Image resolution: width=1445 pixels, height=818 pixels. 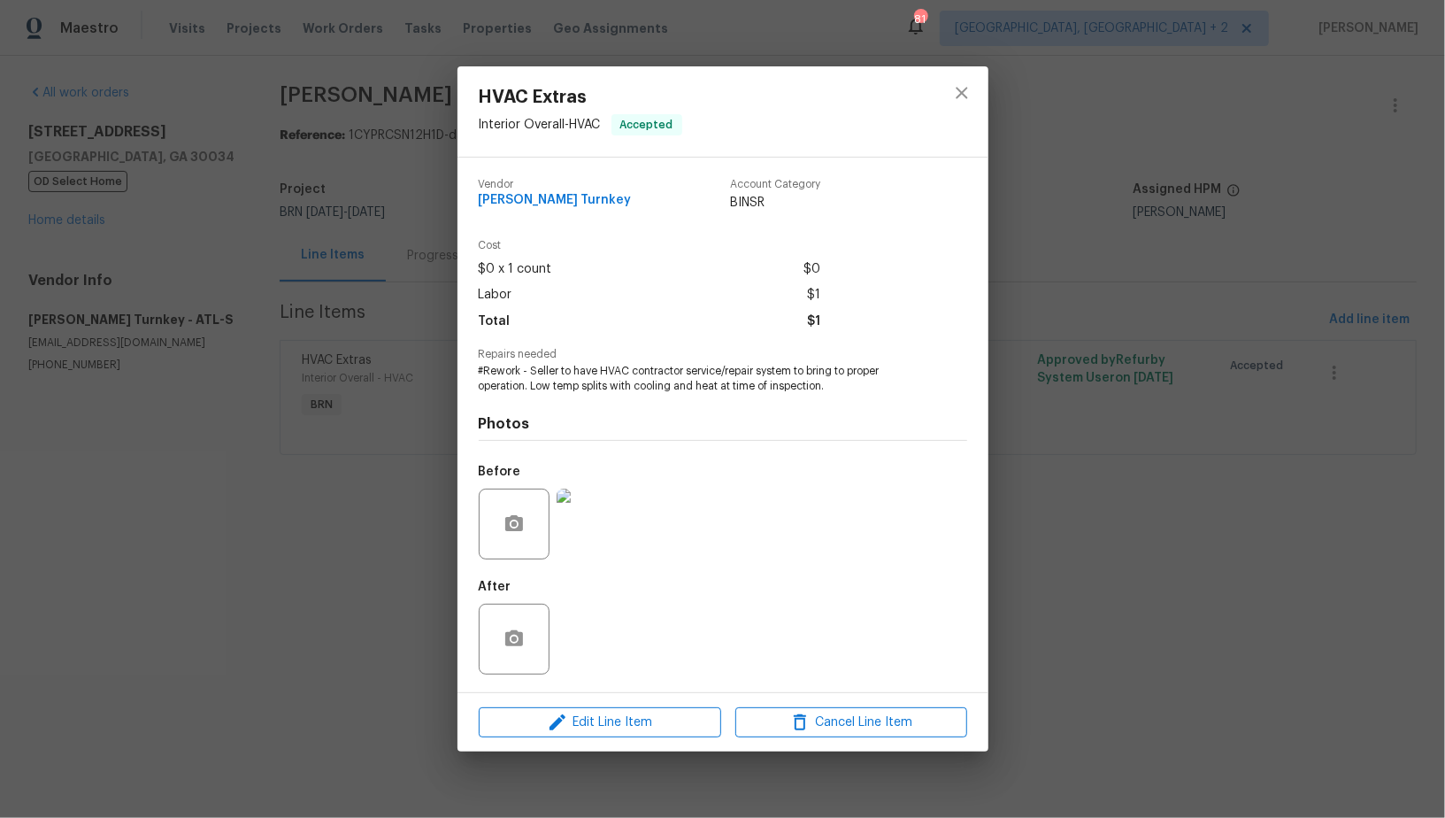 What do you see at coordinates (962, 93) in the screenshot?
I see `button: close` at bounding box center [962, 93].